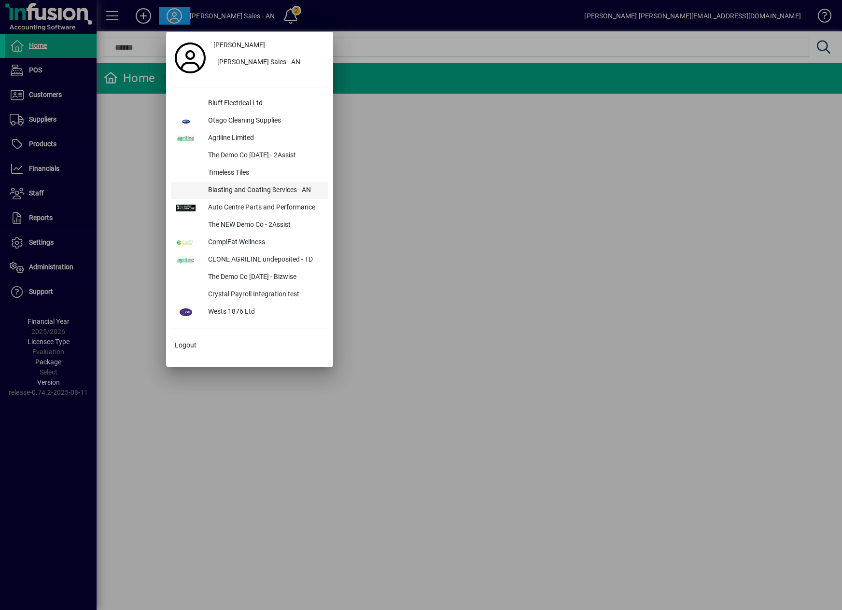 Image resolution: width=842 pixels, height=610 pixels. Describe the element at coordinates (190, 58) in the screenshot. I see `a: Profile` at that location.